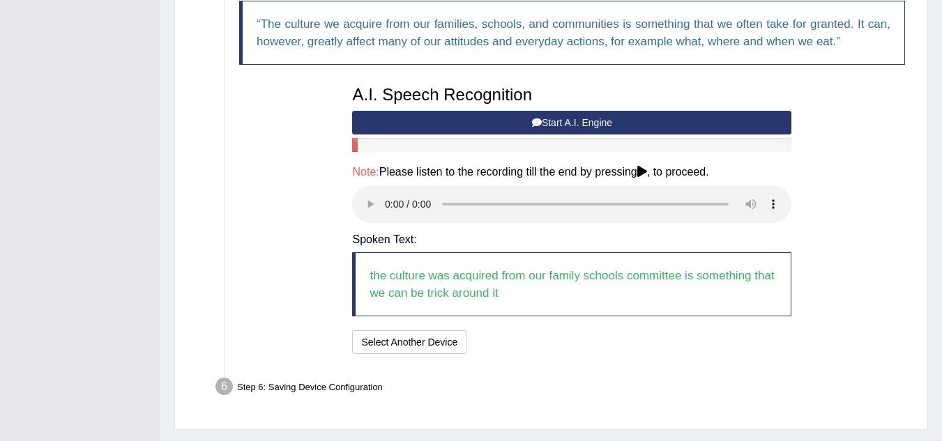 Image resolution: width=942 pixels, height=441 pixels. What do you see at coordinates (565, 389) in the screenshot?
I see `div: Step 6: Saving Device Configuration` at bounding box center [565, 389].